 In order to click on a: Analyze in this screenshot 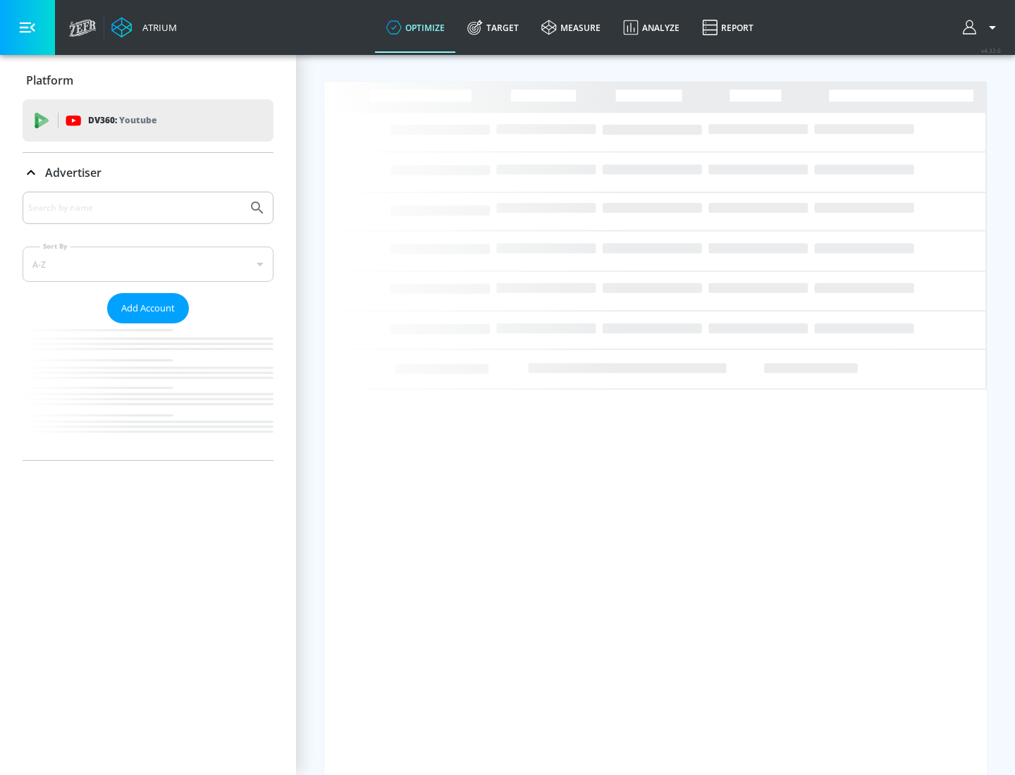, I will do `click(651, 27)`.